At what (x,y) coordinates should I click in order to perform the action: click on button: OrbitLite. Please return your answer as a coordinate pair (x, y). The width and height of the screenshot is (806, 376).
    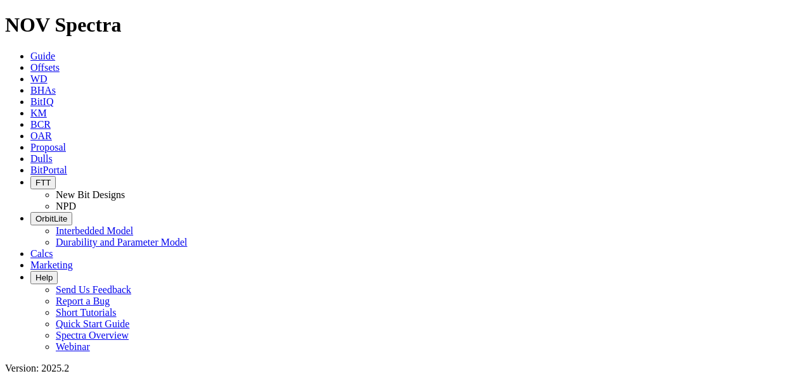
    Looking at the image, I should click on (51, 219).